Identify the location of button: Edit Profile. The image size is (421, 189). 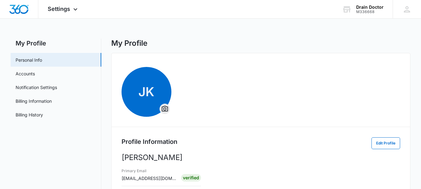
(385, 143).